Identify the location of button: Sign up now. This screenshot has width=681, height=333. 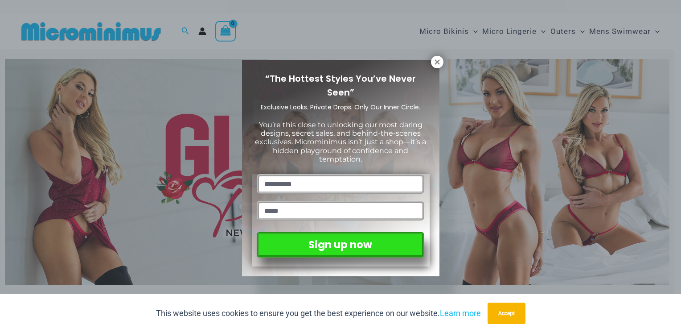
(340, 244).